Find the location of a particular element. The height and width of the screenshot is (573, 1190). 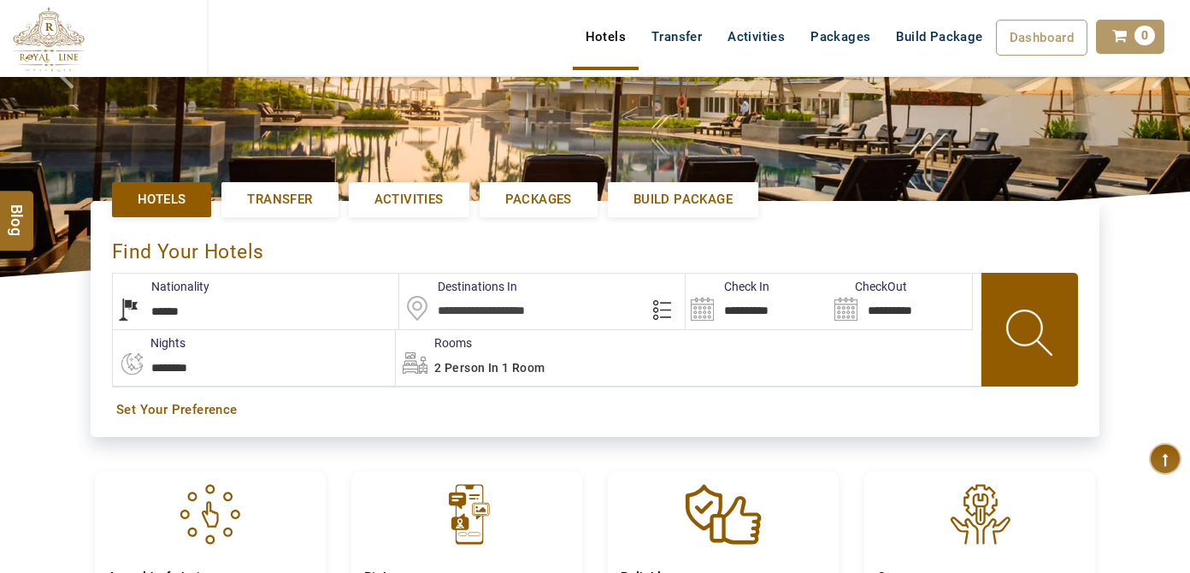

span: 2 Person in 1 Room is located at coordinates (489, 368).